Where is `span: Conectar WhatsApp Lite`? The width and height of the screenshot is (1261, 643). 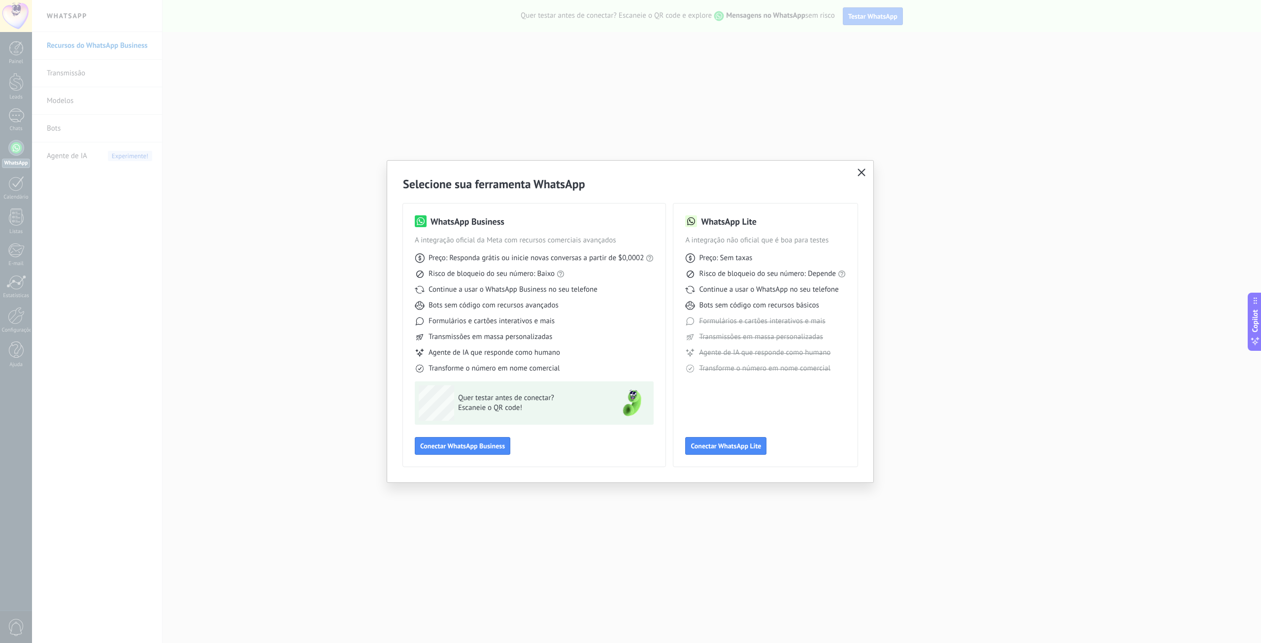
span: Conectar WhatsApp Lite is located at coordinates (725, 446).